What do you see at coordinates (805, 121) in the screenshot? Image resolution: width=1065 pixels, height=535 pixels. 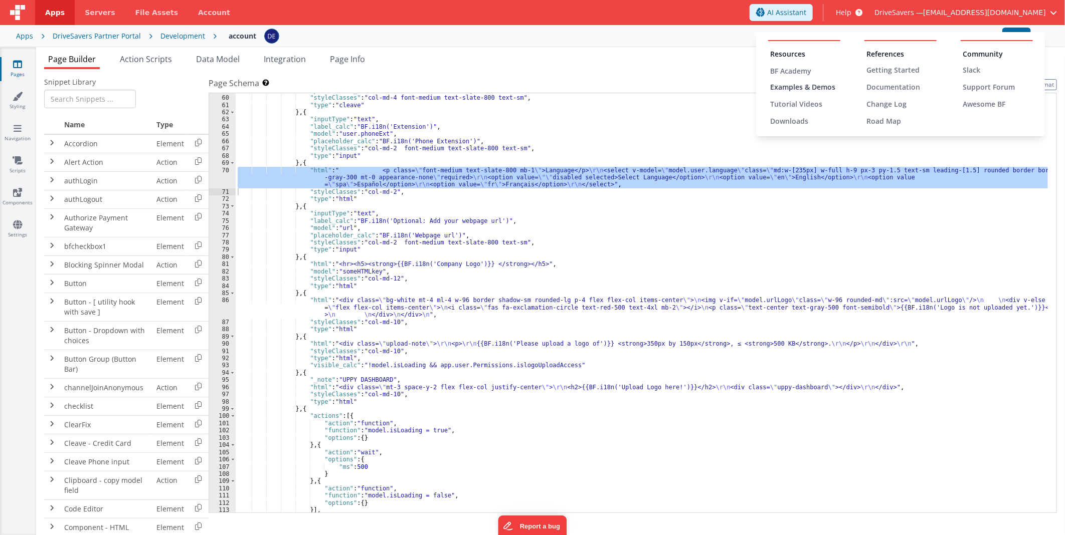 I see `div: Downloads` at bounding box center [805, 121].